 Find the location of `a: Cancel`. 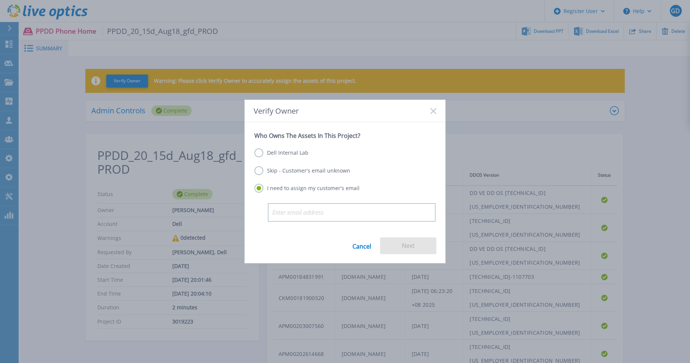

a: Cancel is located at coordinates (362, 246).